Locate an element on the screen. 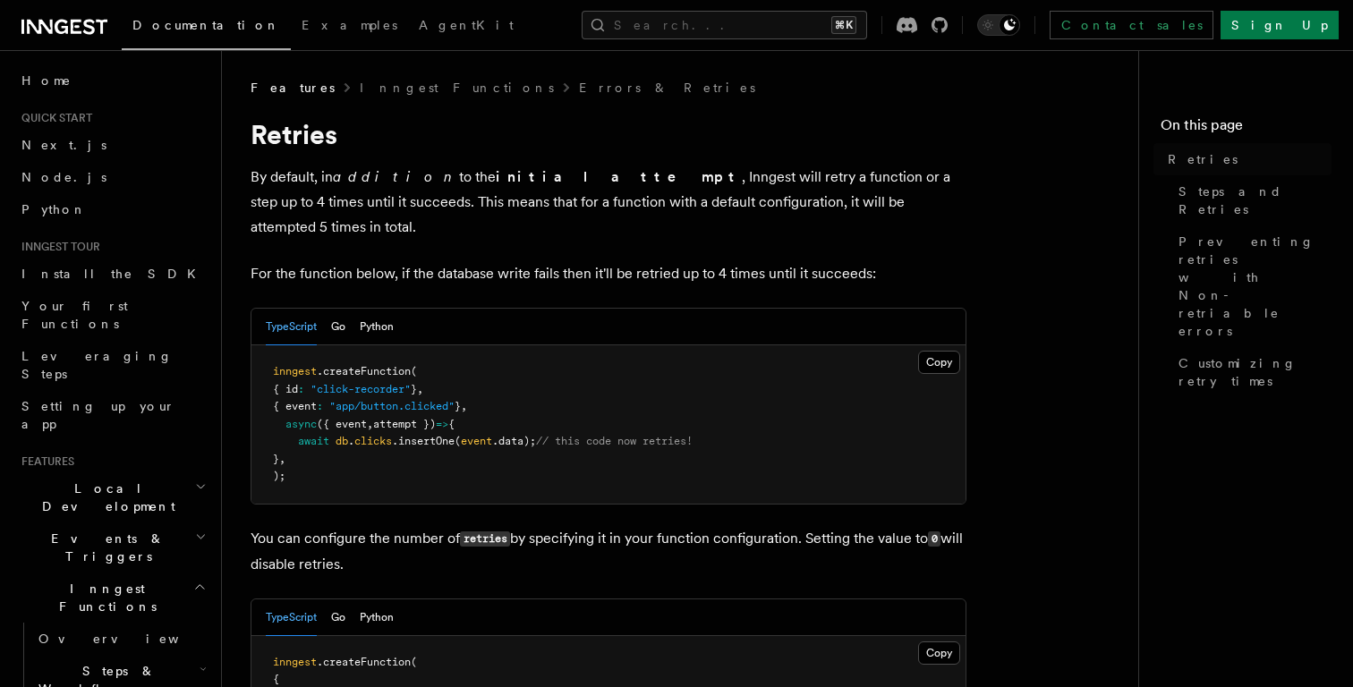 The width and height of the screenshot is (1353, 687). a: Next.js is located at coordinates (112, 145).